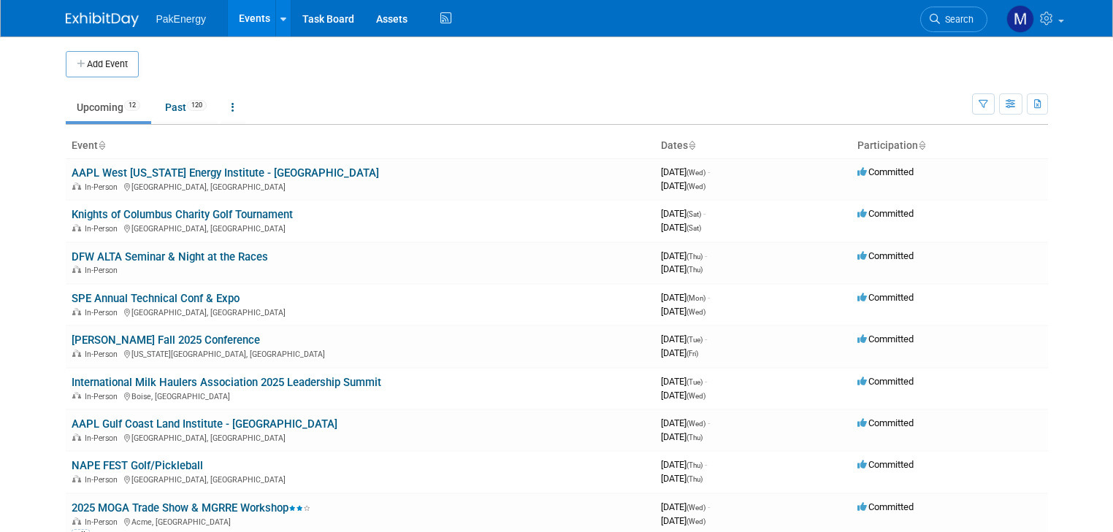 The width and height of the screenshot is (1113, 532). What do you see at coordinates (191, 508) in the screenshot?
I see `a: 2025 MOGA Trade Show & MGRRE Workshop` at bounding box center [191, 508].